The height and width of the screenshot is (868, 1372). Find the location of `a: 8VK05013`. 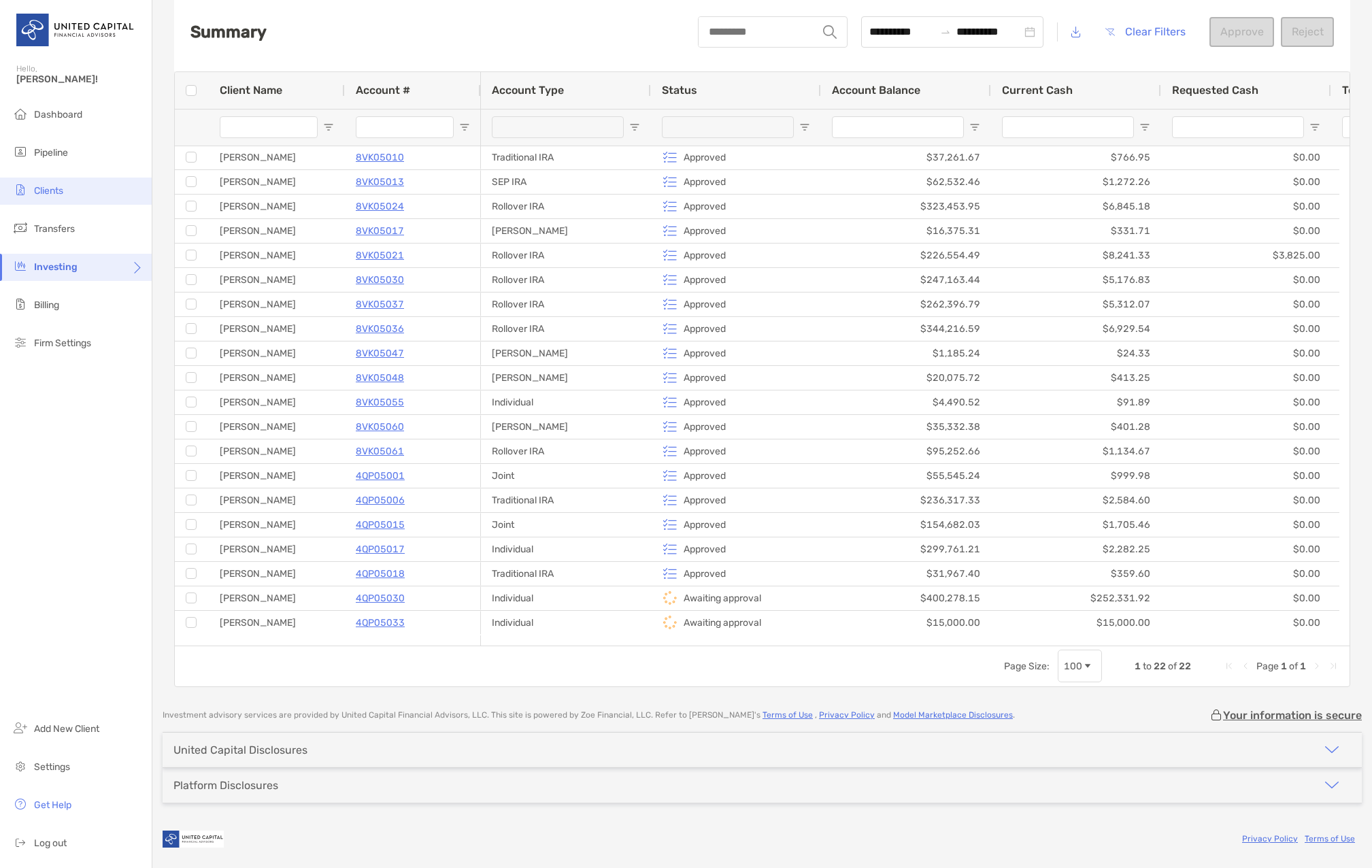

a: 8VK05013 is located at coordinates (380, 182).